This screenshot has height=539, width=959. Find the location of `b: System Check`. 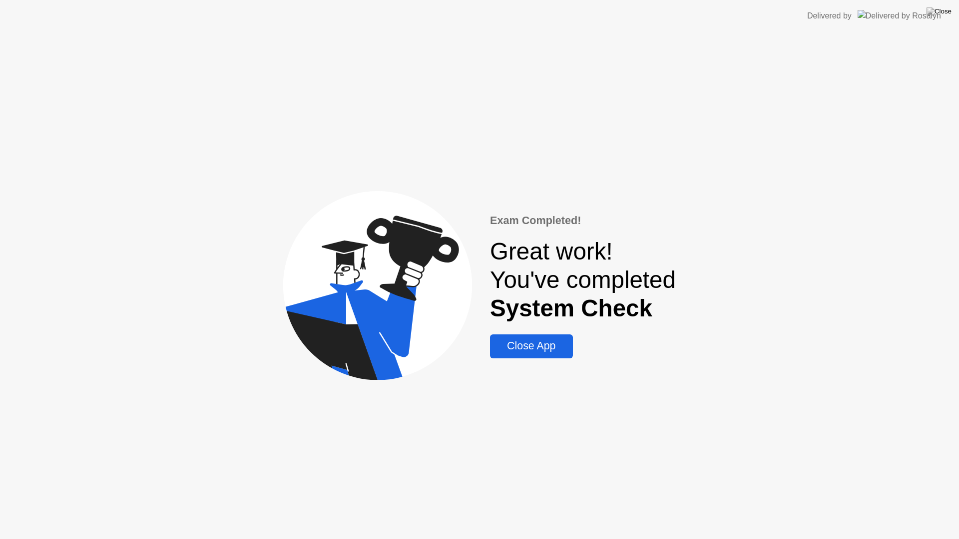

b: System Check is located at coordinates (571, 308).